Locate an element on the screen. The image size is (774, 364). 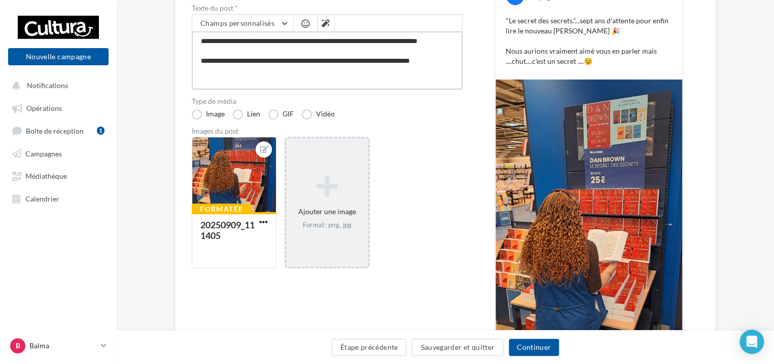
span: Boîte de réception is located at coordinates (55, 130).